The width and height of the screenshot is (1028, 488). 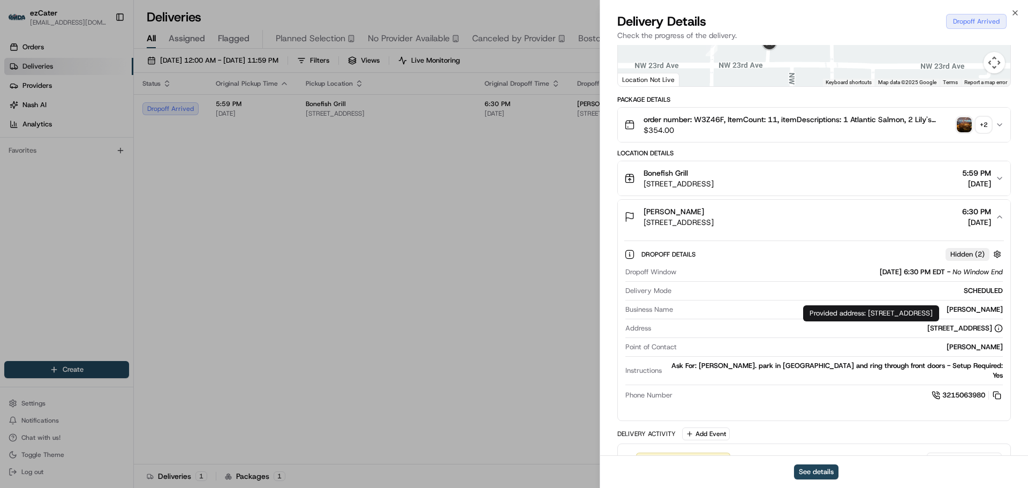 I want to click on button: See details, so click(x=816, y=472).